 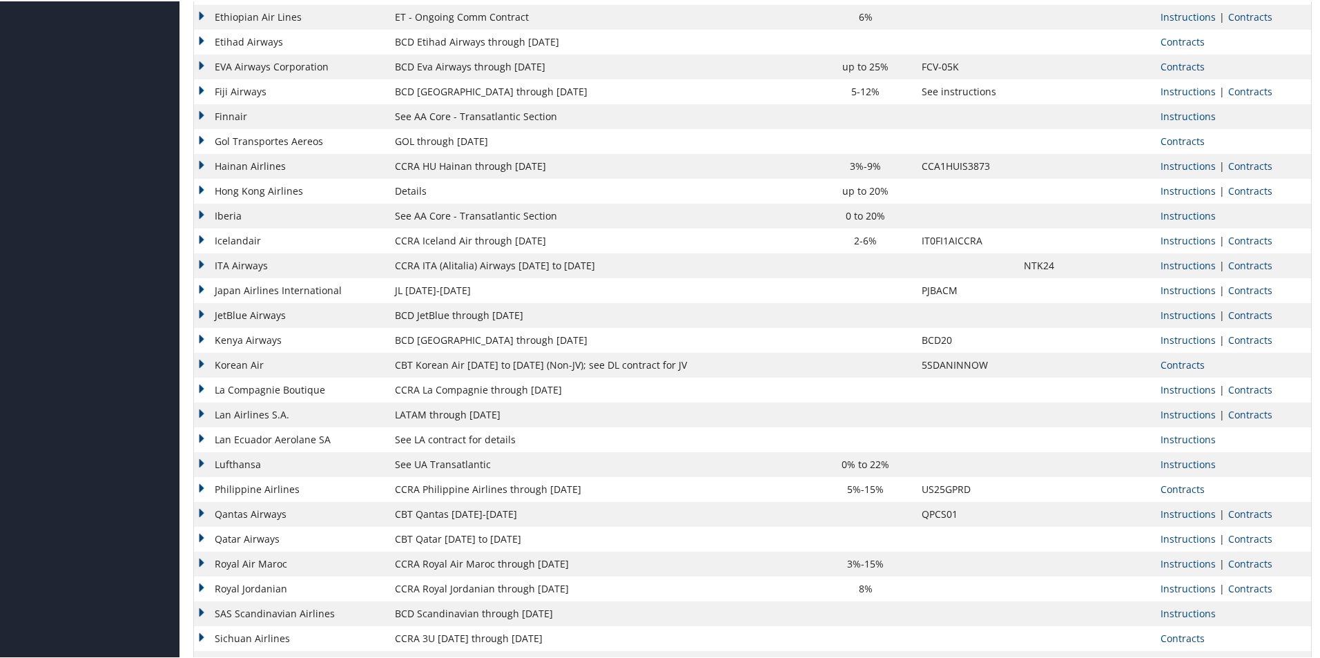 What do you see at coordinates (291, 364) in the screenshot?
I see `td: Korean Air` at bounding box center [291, 364].